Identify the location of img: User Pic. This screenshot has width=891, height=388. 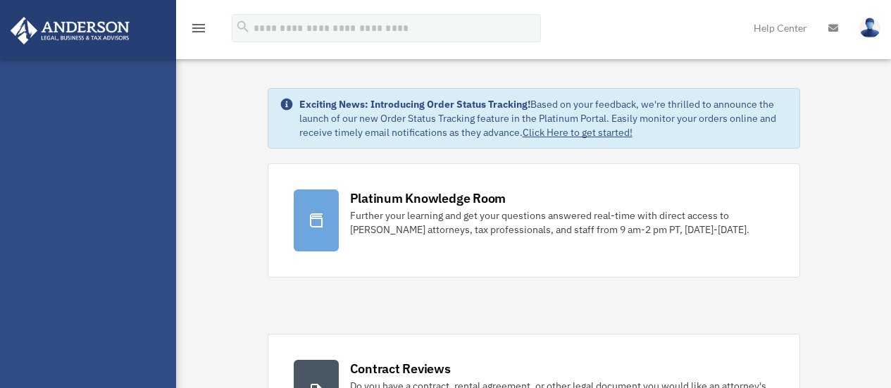
(870, 27).